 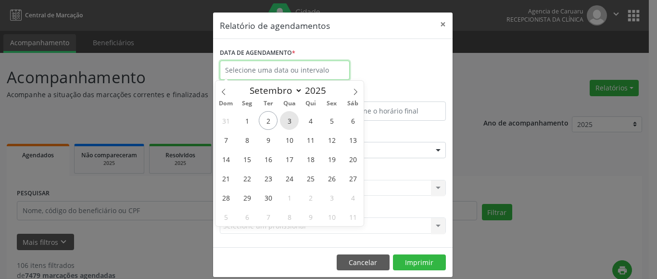 What do you see at coordinates (268, 197) in the screenshot?
I see `span: Setembro 30, 2025` at bounding box center [268, 197].